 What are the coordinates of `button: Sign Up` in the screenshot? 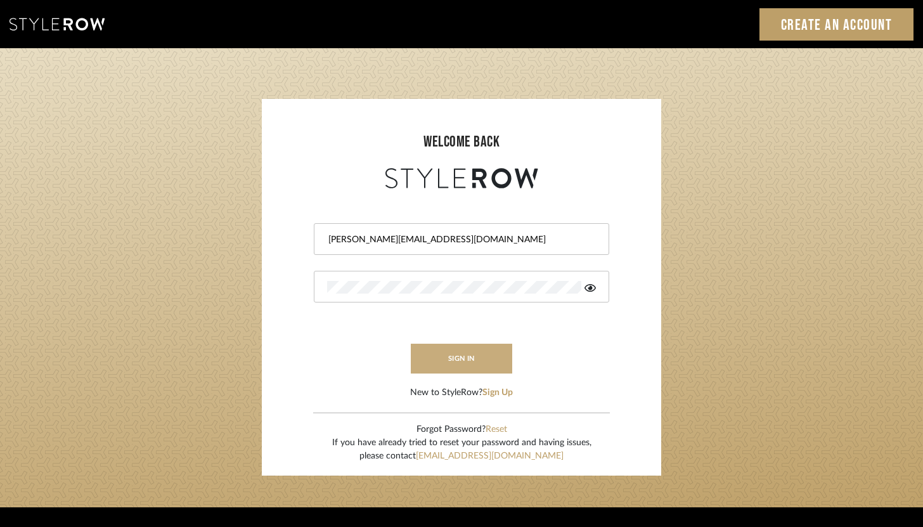 It's located at (497, 392).